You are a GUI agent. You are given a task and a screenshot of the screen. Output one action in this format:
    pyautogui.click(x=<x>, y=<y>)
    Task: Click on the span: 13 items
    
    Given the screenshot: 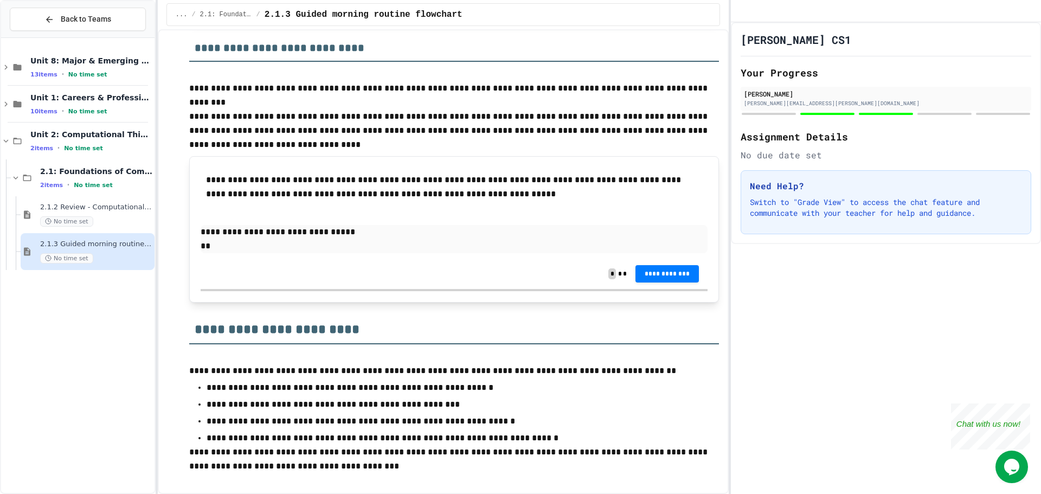 What is the action you would take?
    pyautogui.click(x=44, y=74)
    